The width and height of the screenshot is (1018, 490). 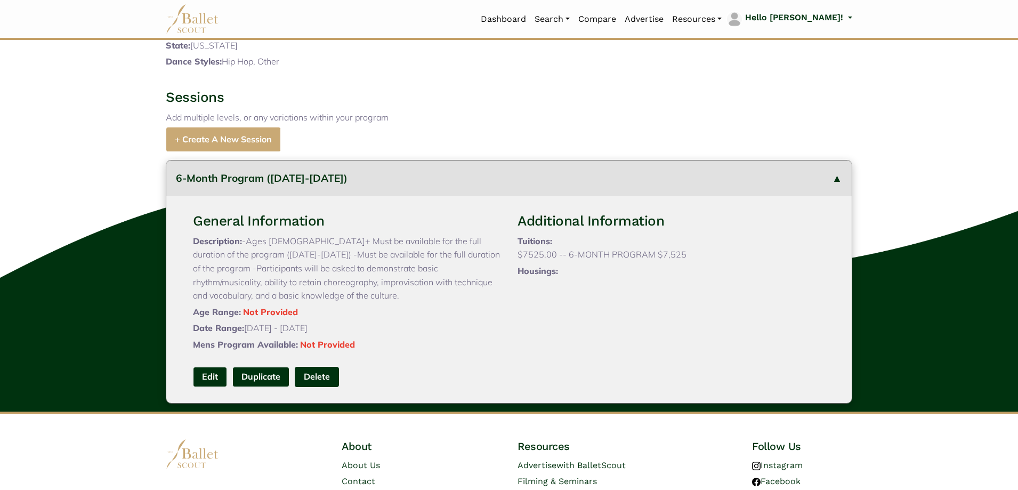 What do you see at coordinates (557, 481) in the screenshot?
I see `a: Filming & Seminars` at bounding box center [557, 481].